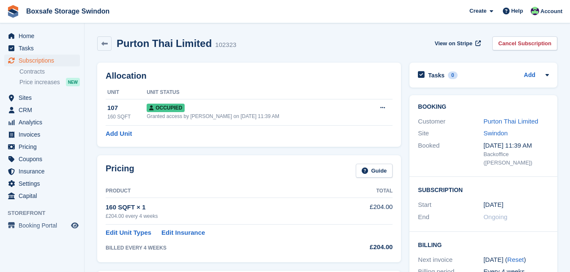 Image resolution: width=570 pixels, height=272 pixels. I want to click on a: Cancel Subscription, so click(525, 43).